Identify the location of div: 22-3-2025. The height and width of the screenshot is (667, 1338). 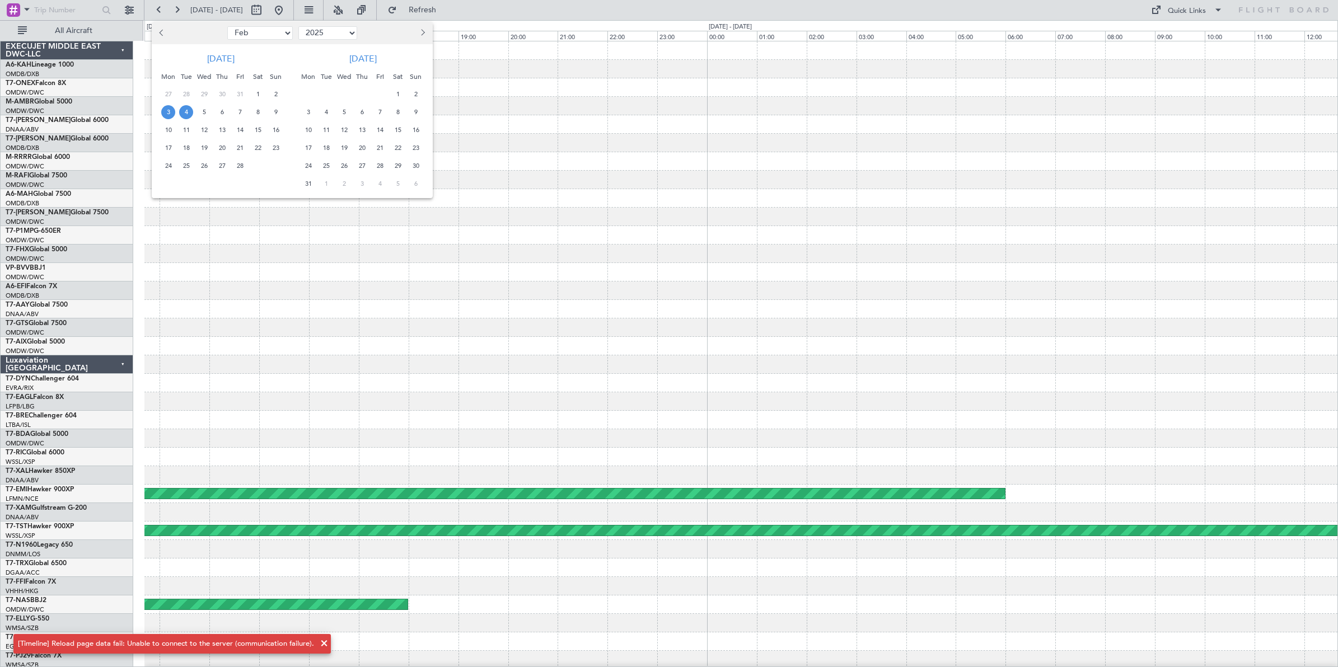
(398, 148).